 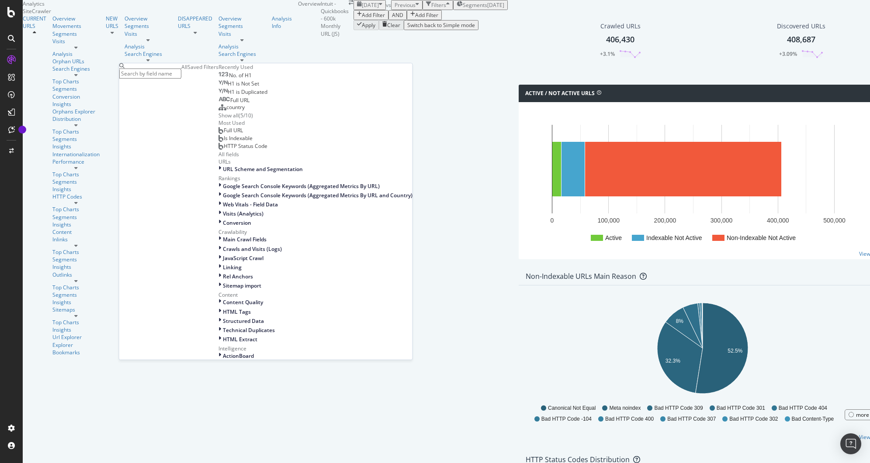 What do you see at coordinates (674, 238) in the screenshot?
I see `text: Indexable Not Active` at bounding box center [674, 238].